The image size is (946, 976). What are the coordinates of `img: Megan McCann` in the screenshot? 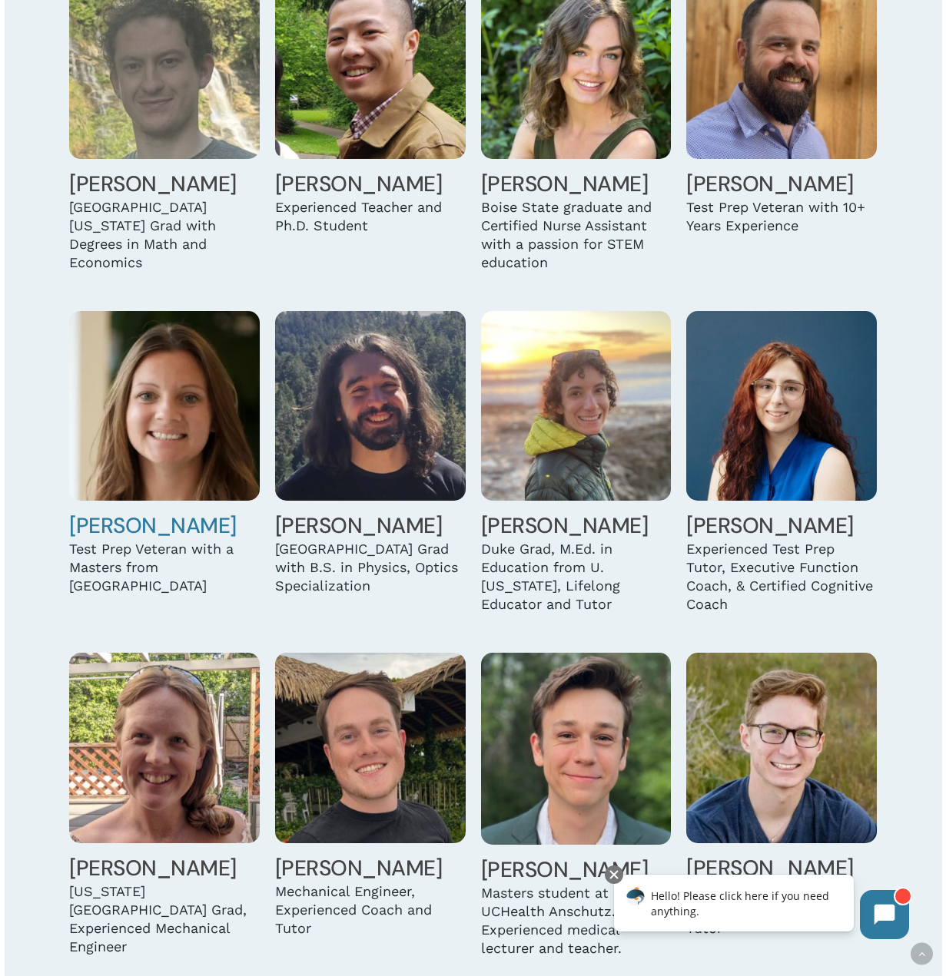 It's located at (164, 406).